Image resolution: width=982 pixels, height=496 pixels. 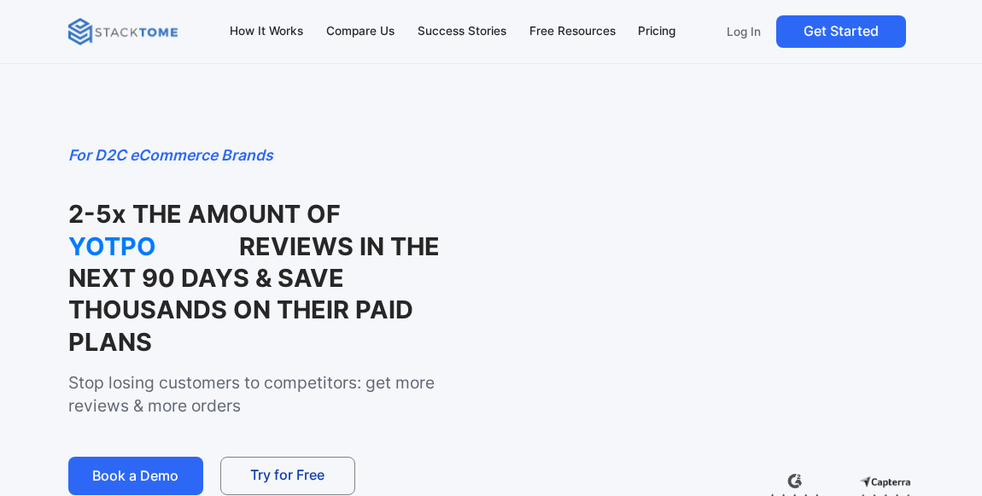 I want to click on a: Get Started, so click(x=841, y=32).